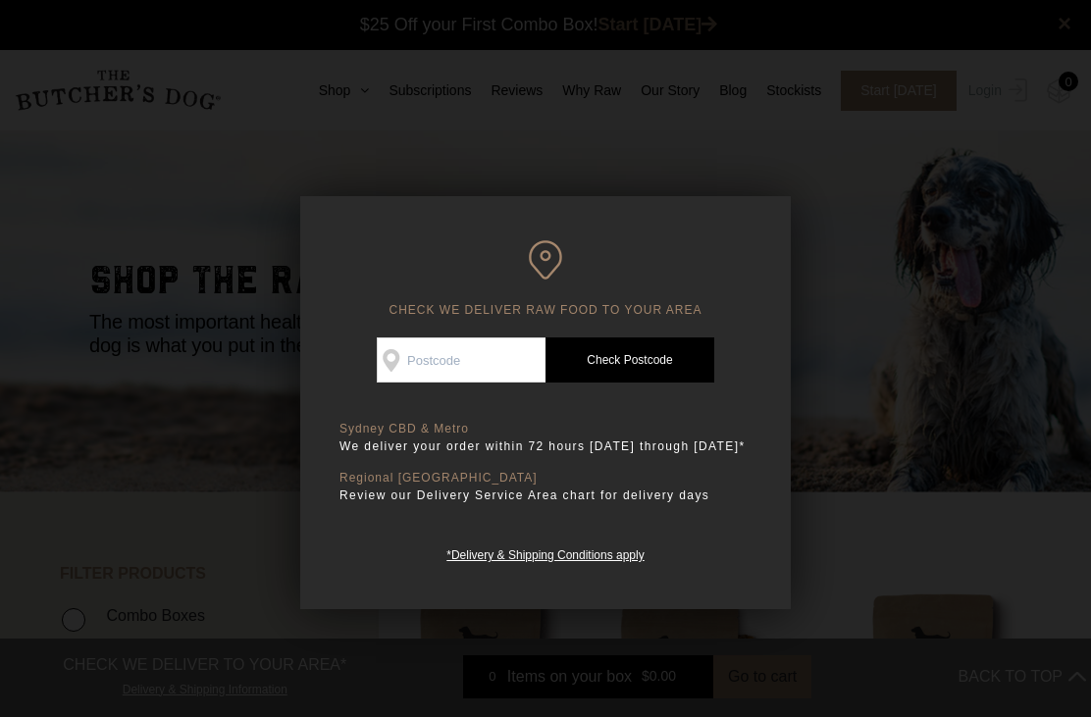  I want to click on a: Check Postcode, so click(630, 360).